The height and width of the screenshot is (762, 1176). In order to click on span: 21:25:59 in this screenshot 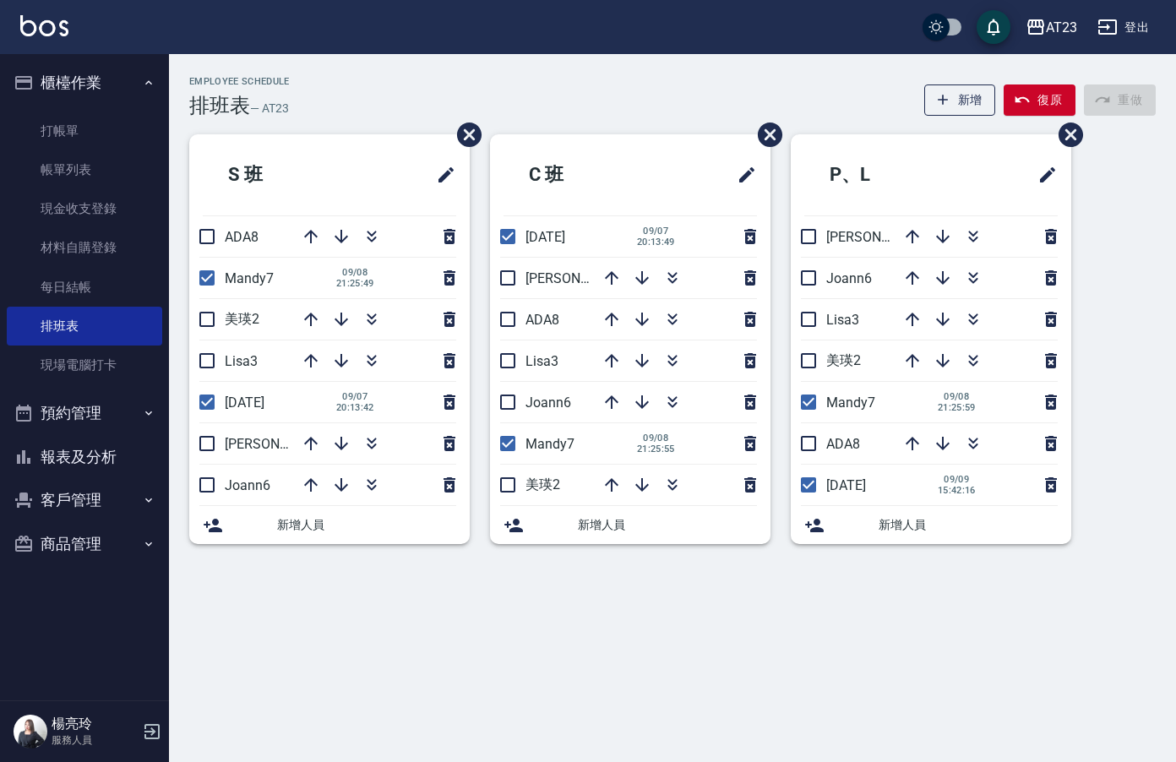, I will do `click(956, 407)`.